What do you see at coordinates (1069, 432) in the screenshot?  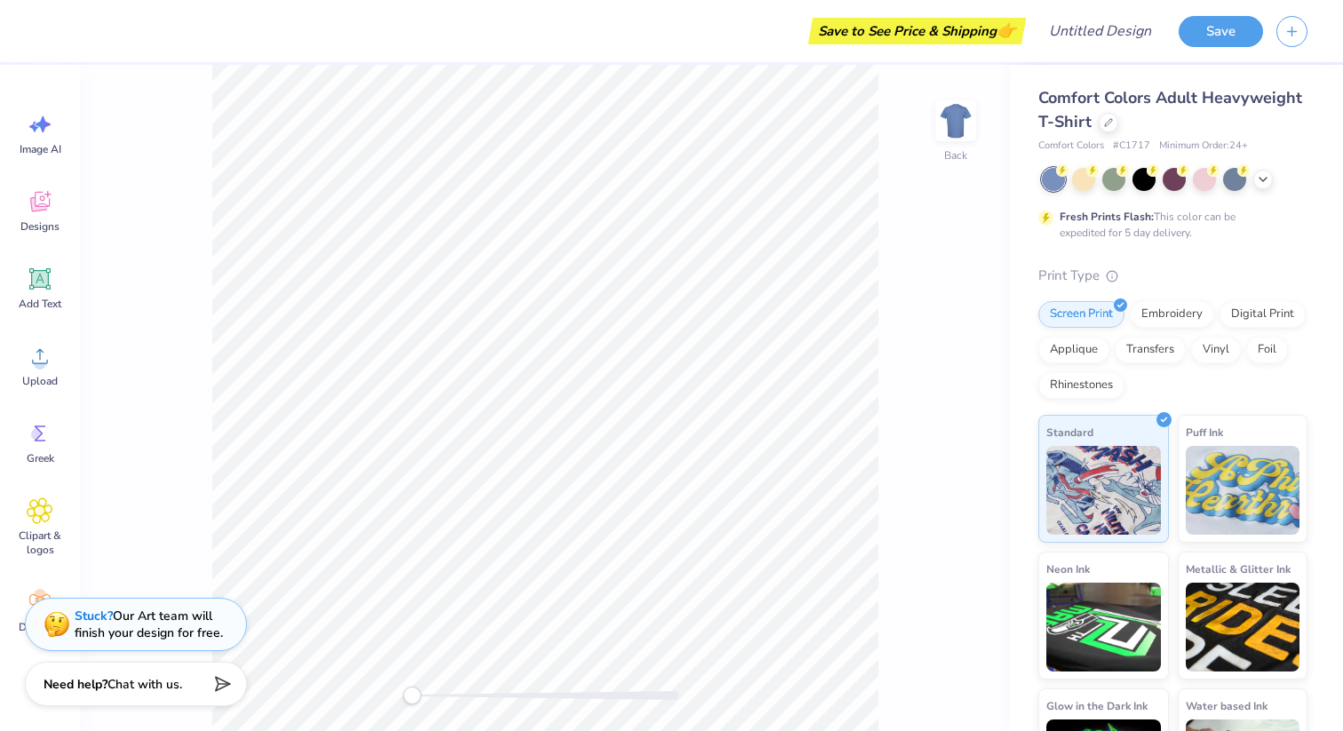 I see `span: Standard` at bounding box center [1069, 432].